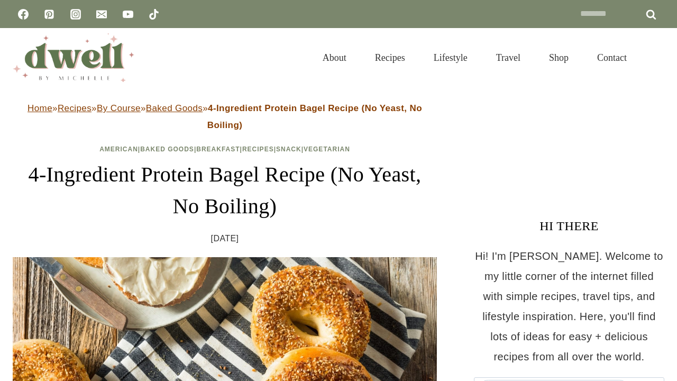 The image size is (677, 381). Describe the element at coordinates (128, 14) in the screenshot. I see `a: YouTube` at that location.